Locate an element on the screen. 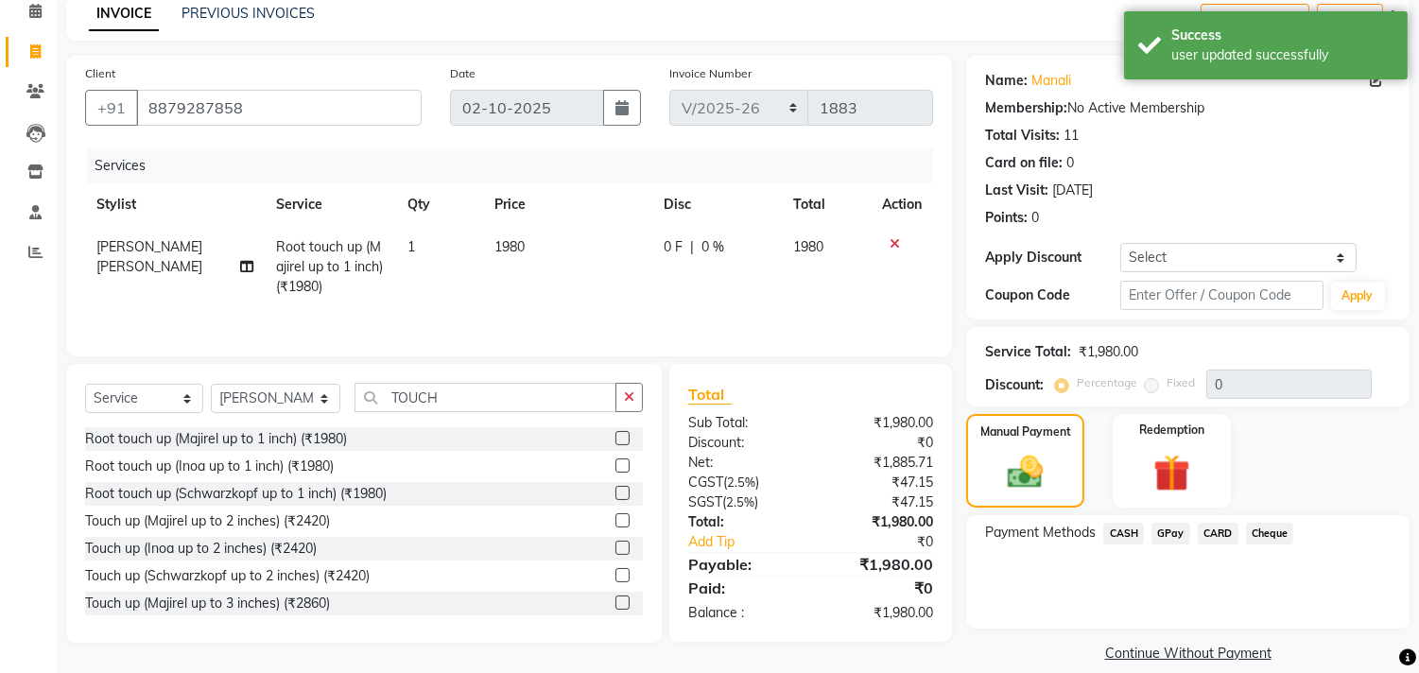  div: Payable: is located at coordinates (742, 565).